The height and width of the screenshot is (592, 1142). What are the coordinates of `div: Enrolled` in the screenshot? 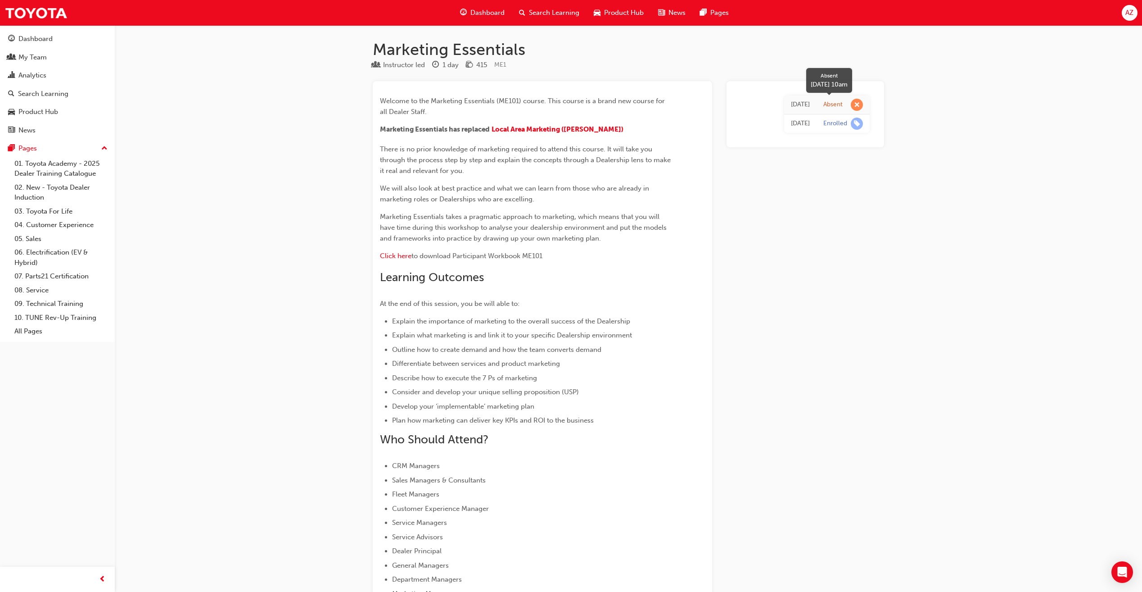 It's located at (835, 123).